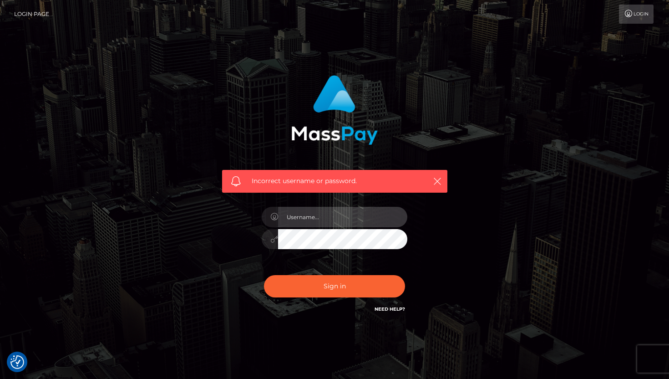  I want to click on a: Login Page, so click(31, 14).